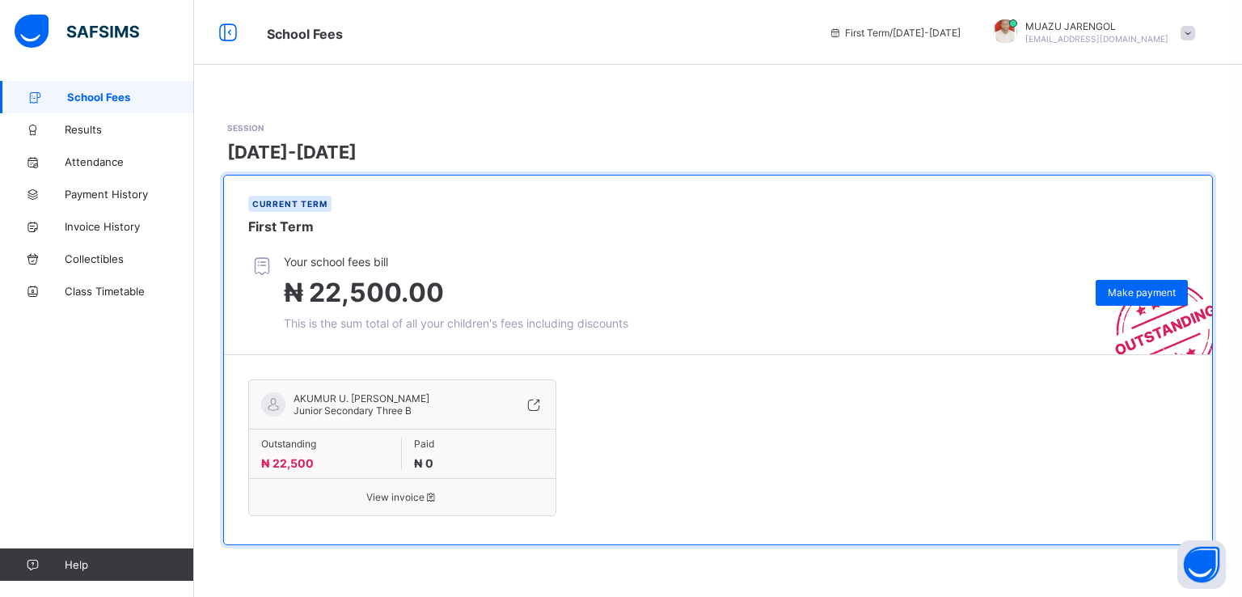 This screenshot has height=597, width=1242. I want to click on span: MUAZU JARENGOL, so click(1097, 26).